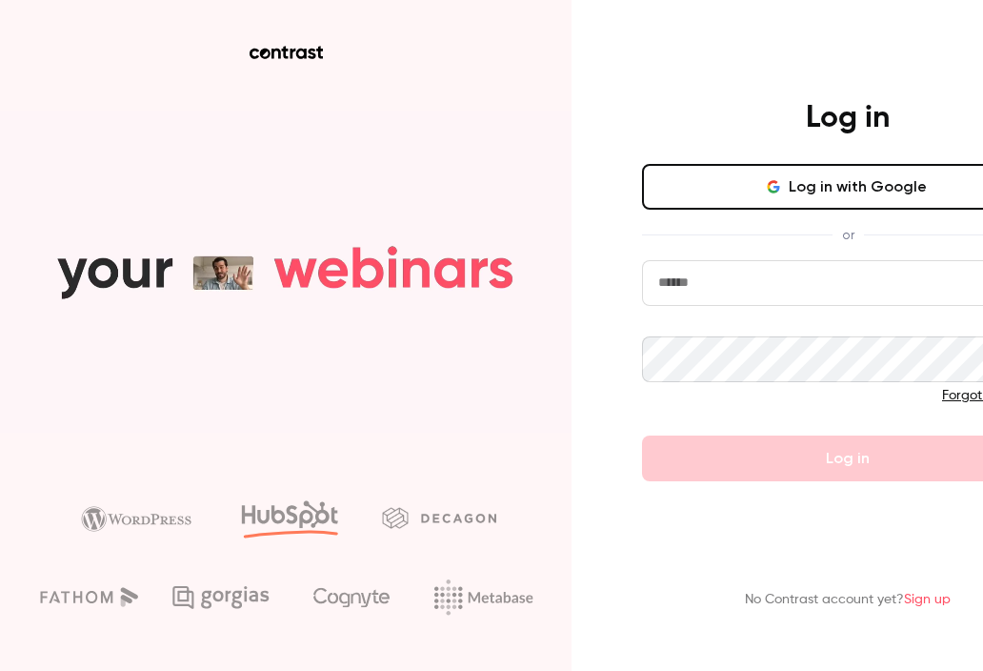 This screenshot has height=671, width=983. Describe the element at coordinates (848, 234) in the screenshot. I see `span: or` at that location.